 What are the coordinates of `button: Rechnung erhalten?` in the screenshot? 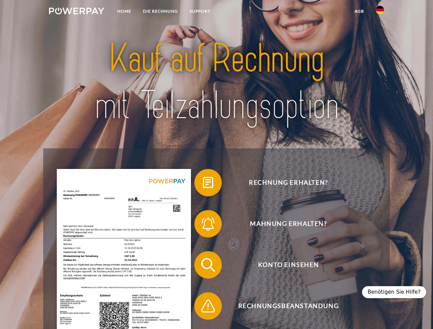 It's located at (283, 183).